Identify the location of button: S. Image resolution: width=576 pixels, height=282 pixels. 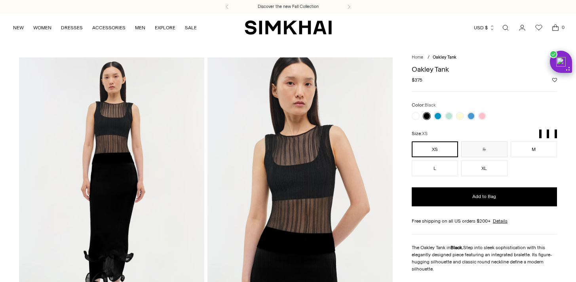
(484, 149).